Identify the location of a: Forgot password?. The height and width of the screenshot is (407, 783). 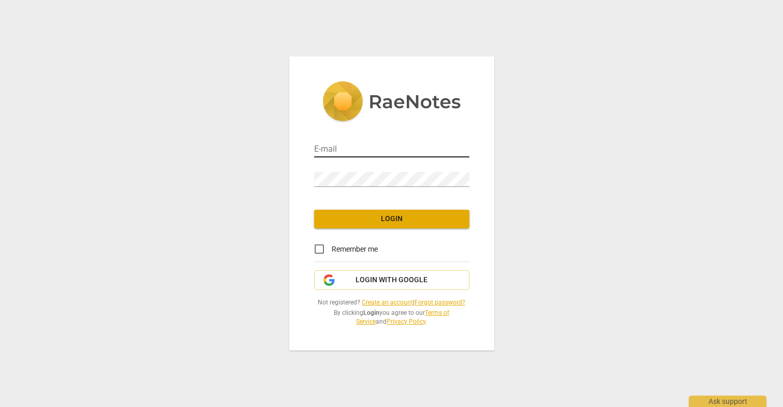
(440, 302).